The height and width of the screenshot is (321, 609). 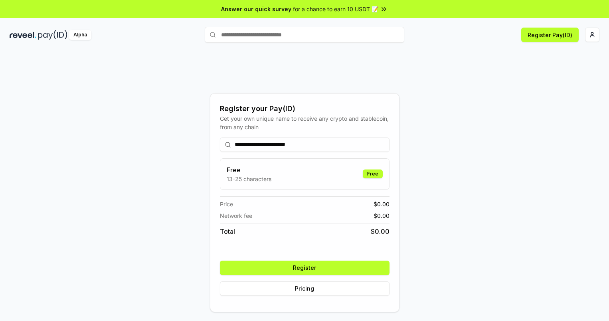 What do you see at coordinates (226, 204) in the screenshot?
I see `span: Price` at bounding box center [226, 204].